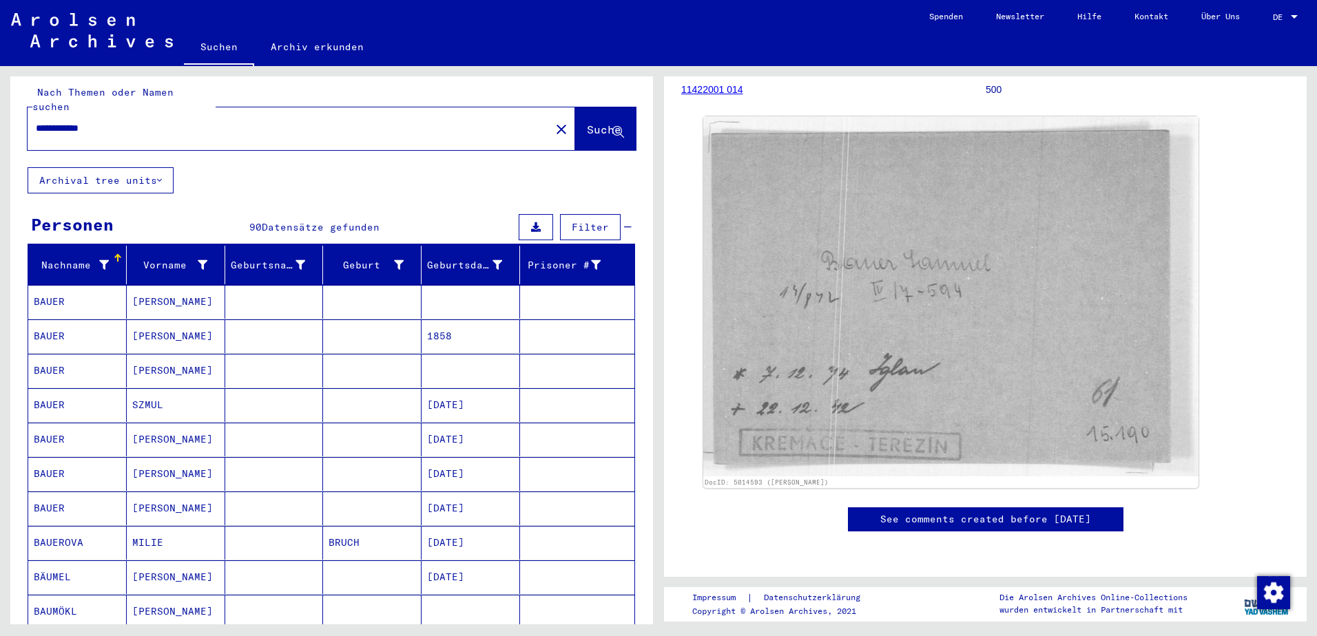 The width and height of the screenshot is (1317, 636). I want to click on mat-header-cell: Geburtsname, so click(274, 265).